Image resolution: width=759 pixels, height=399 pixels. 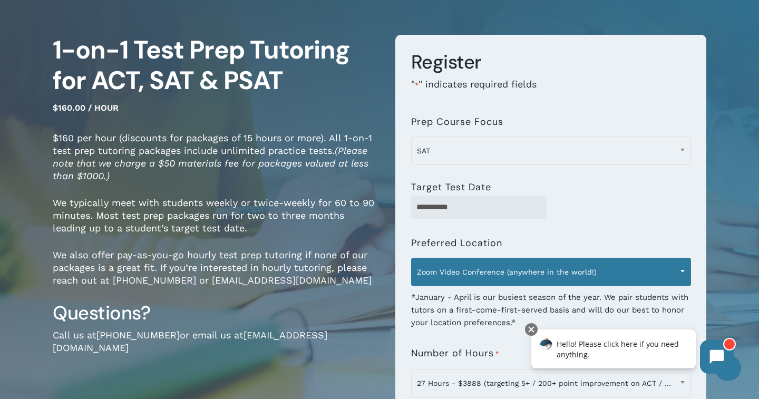 I want to click on h1: 1-on-1 Test Prep Tutoring for ACT, SAT & PSAT, so click(x=216, y=65).